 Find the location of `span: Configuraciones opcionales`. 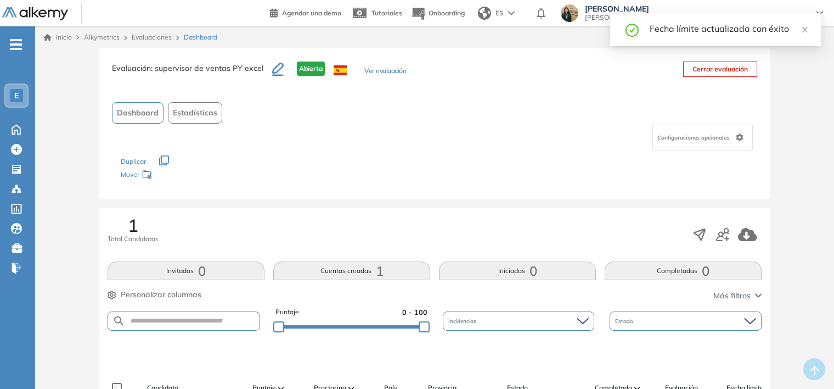

span: Configuraciones opcionales is located at coordinates (694, 137).